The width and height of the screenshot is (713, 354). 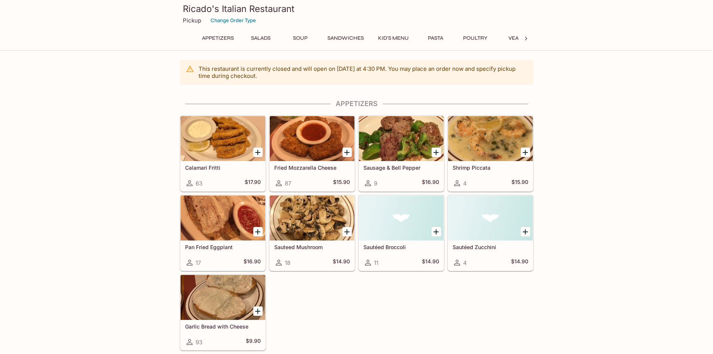 I want to click on span: 87, so click(x=288, y=183).